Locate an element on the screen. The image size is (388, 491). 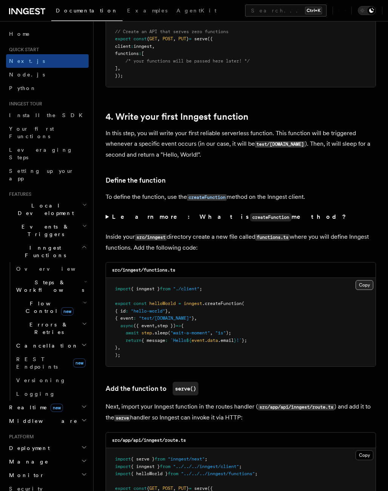
span: Install the SDK is located at coordinates (48, 115).